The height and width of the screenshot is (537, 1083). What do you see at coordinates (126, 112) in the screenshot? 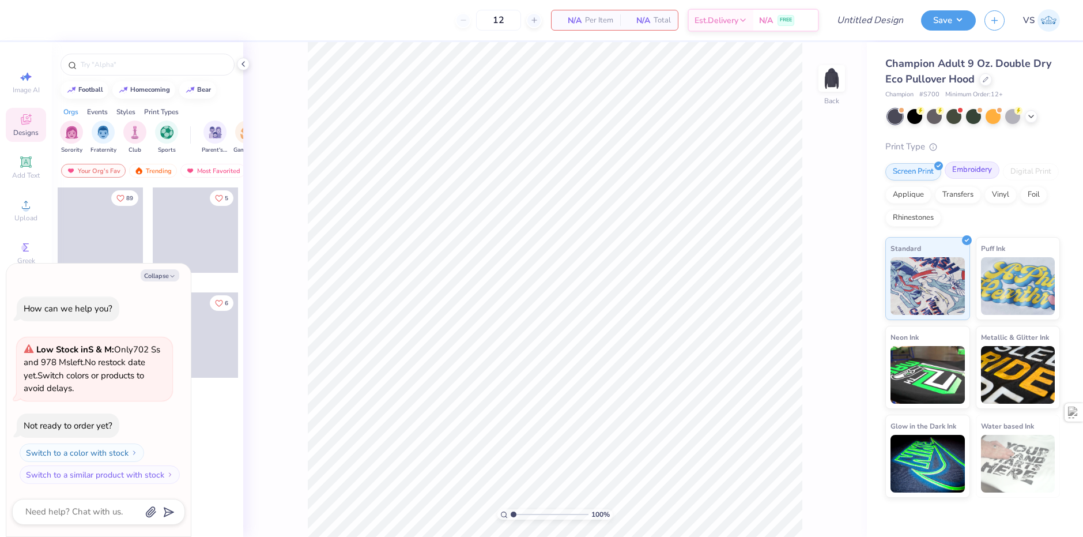
I see `div: Styles` at bounding box center [126, 112].